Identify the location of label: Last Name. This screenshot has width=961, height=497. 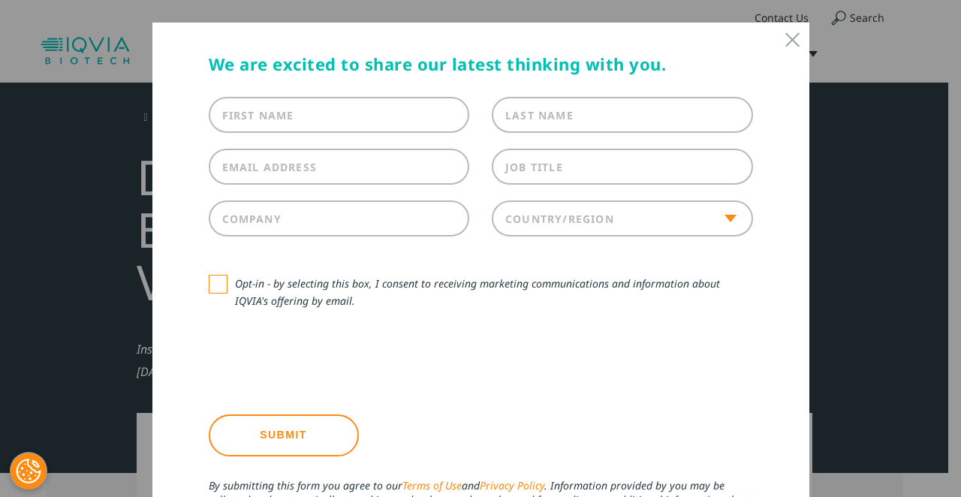
(539, 115).